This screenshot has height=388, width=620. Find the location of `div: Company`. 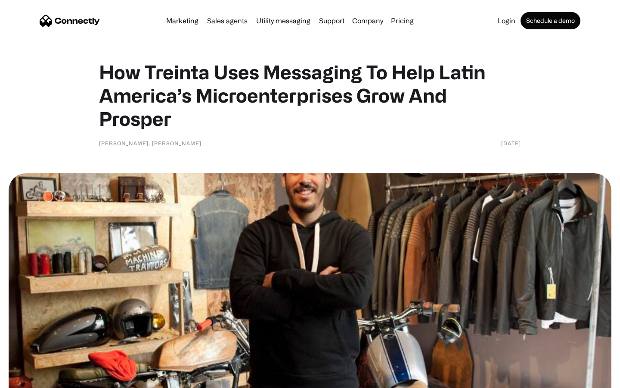

div: Company is located at coordinates (368, 21).